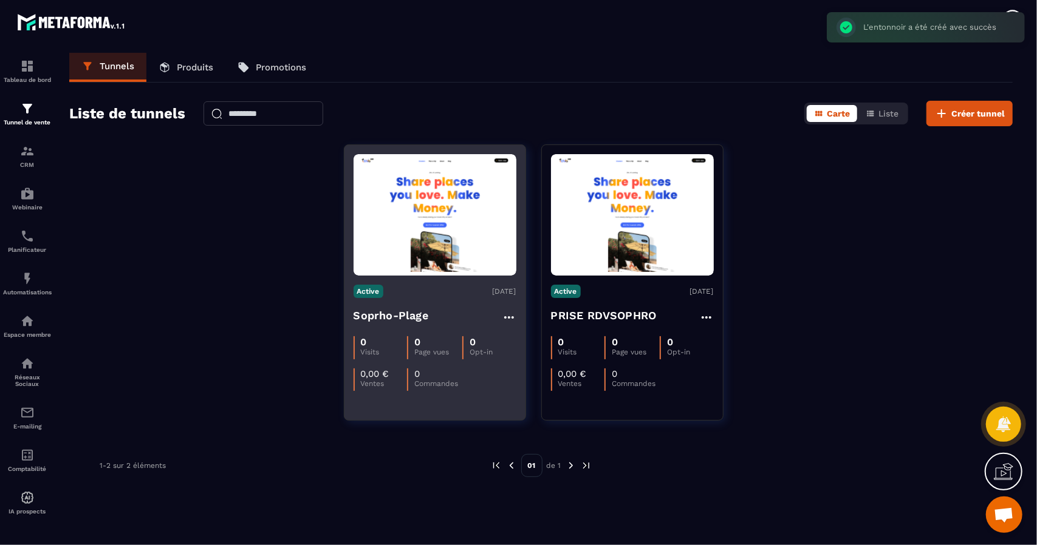 This screenshot has height=545, width=1037. I want to click on h4: Soprho-Plage, so click(391, 316).